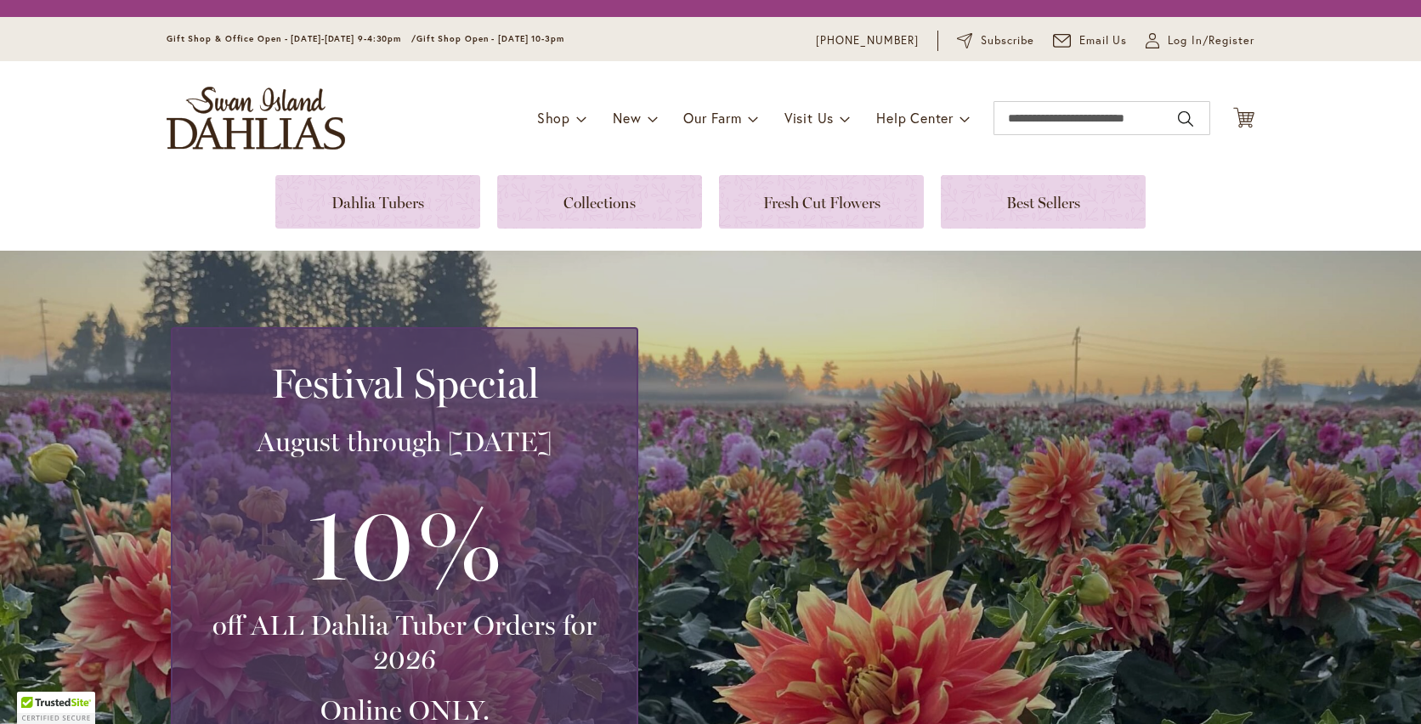 This screenshot has width=1421, height=724. What do you see at coordinates (1200, 41) in the screenshot?
I see `a: Log In/Register` at bounding box center [1200, 41].